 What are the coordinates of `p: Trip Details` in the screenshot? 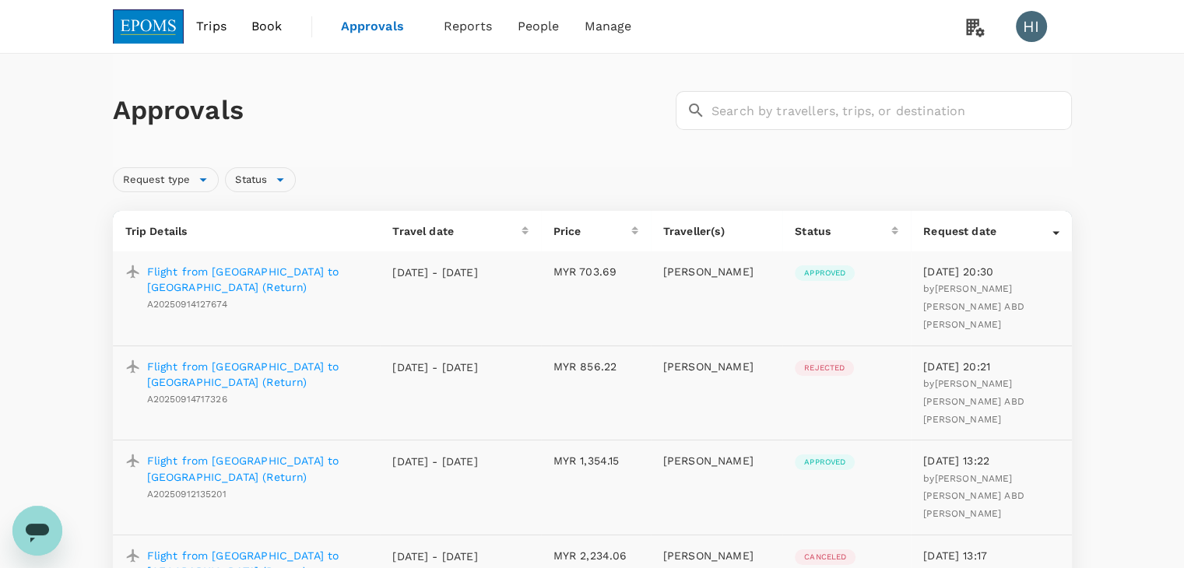 It's located at (247, 231).